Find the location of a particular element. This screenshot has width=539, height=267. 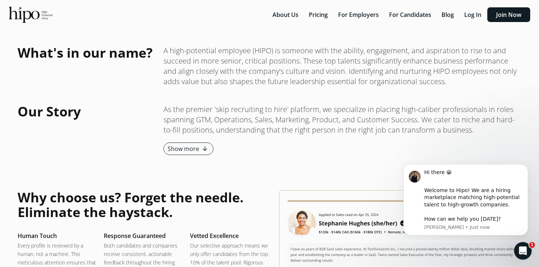

button: Pricing is located at coordinates (318, 15).